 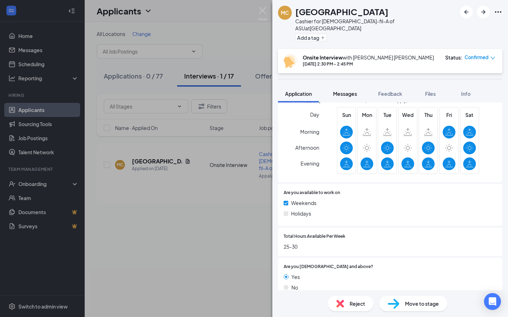 I want to click on span: Are you available to work on, so click(x=312, y=193).